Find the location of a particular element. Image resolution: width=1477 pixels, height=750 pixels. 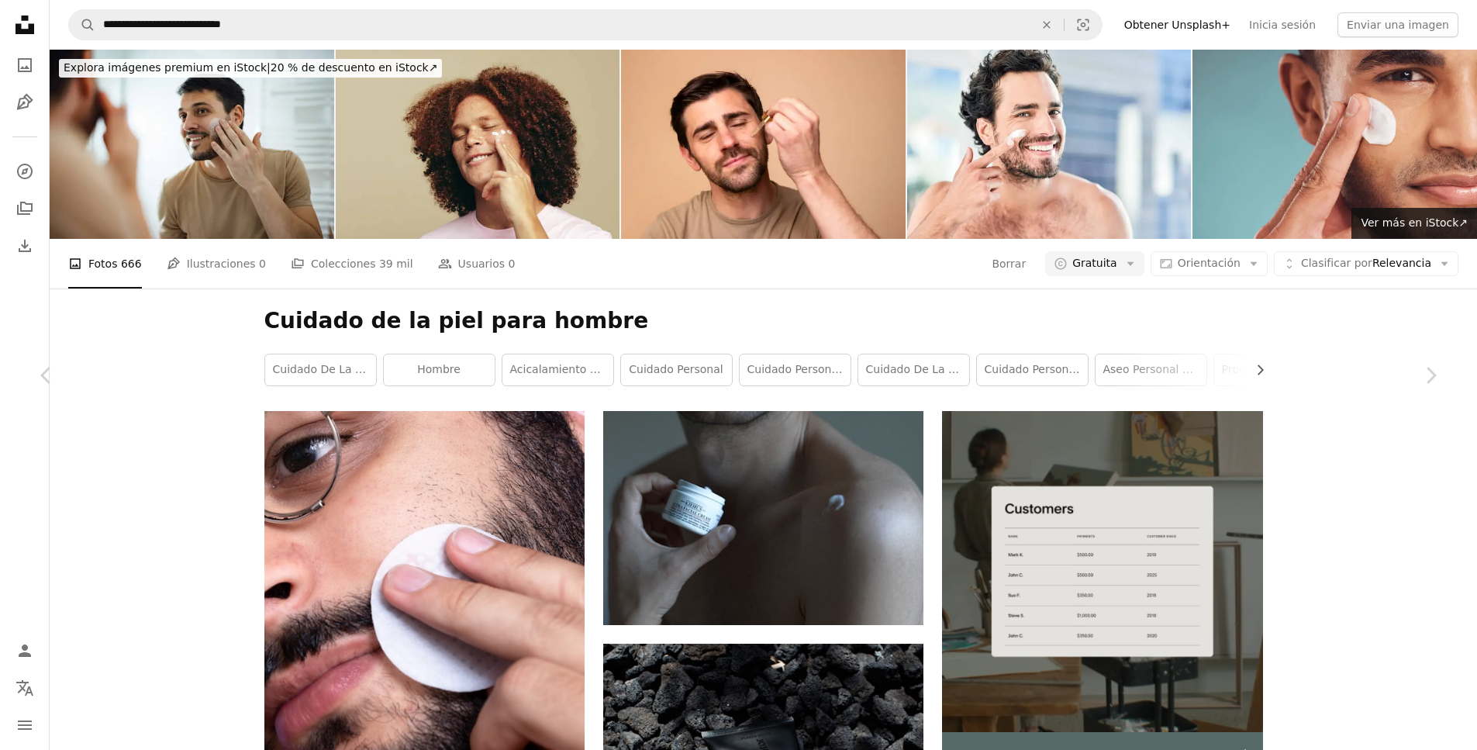

img: Hombre con cabello rizado de jengibre se aplica crema de belleza en la cara is located at coordinates (477, 144).